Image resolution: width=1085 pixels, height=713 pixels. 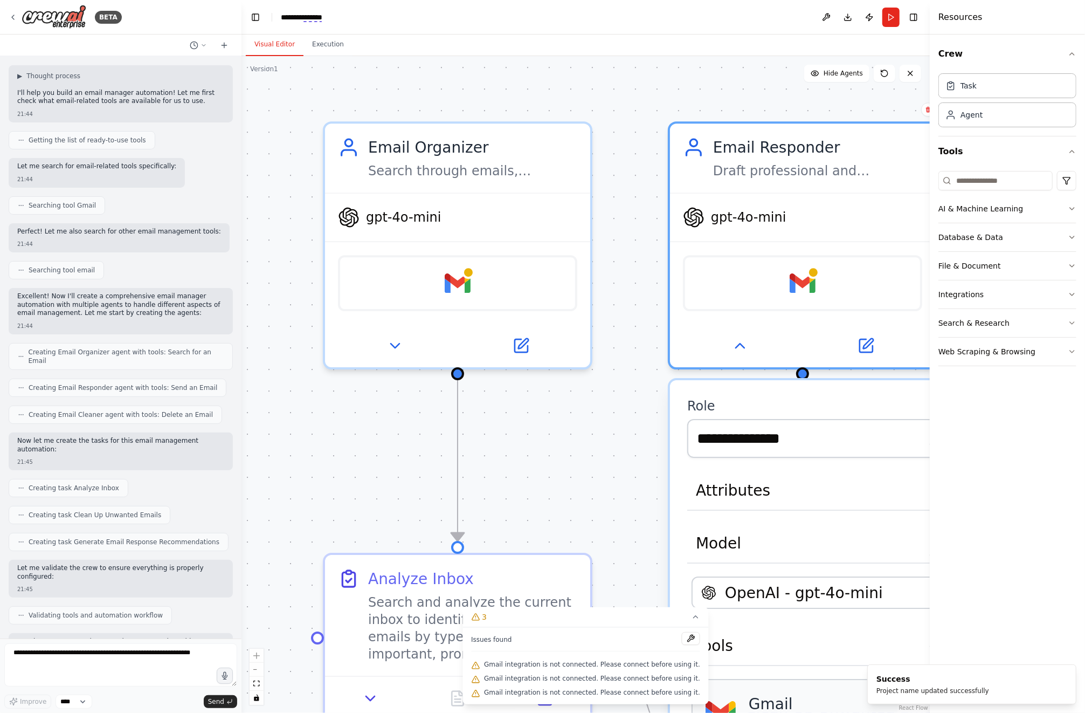 I want to click on p: I'll help you build an email manager automation! Let me first check what email-related tools are ..., so click(x=121, y=97).